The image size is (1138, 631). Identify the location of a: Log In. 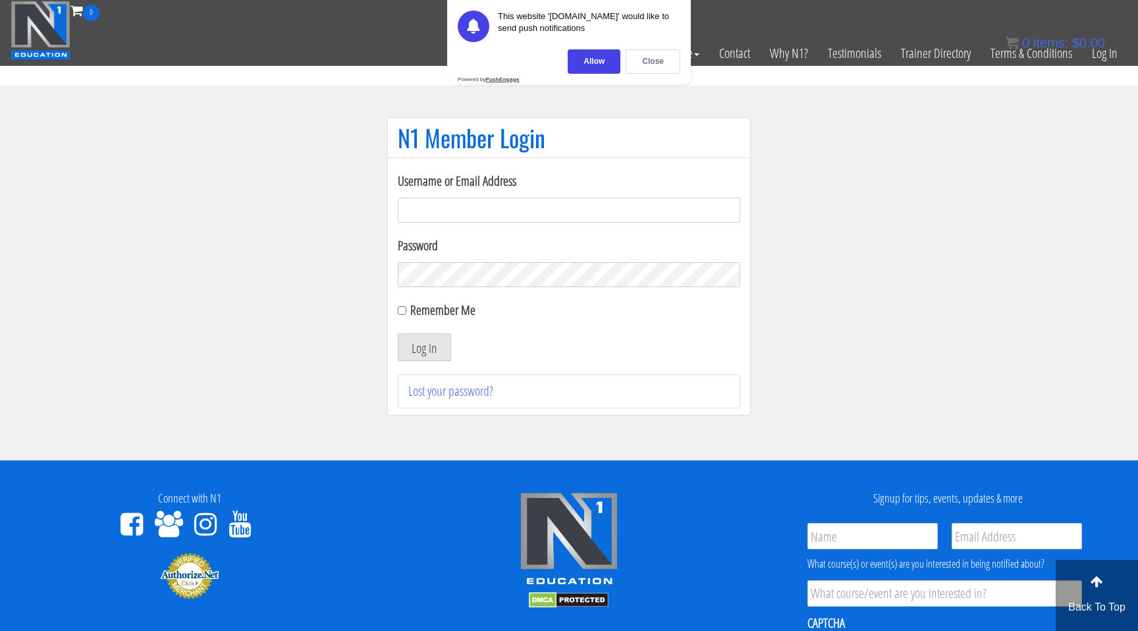
(1104, 53).